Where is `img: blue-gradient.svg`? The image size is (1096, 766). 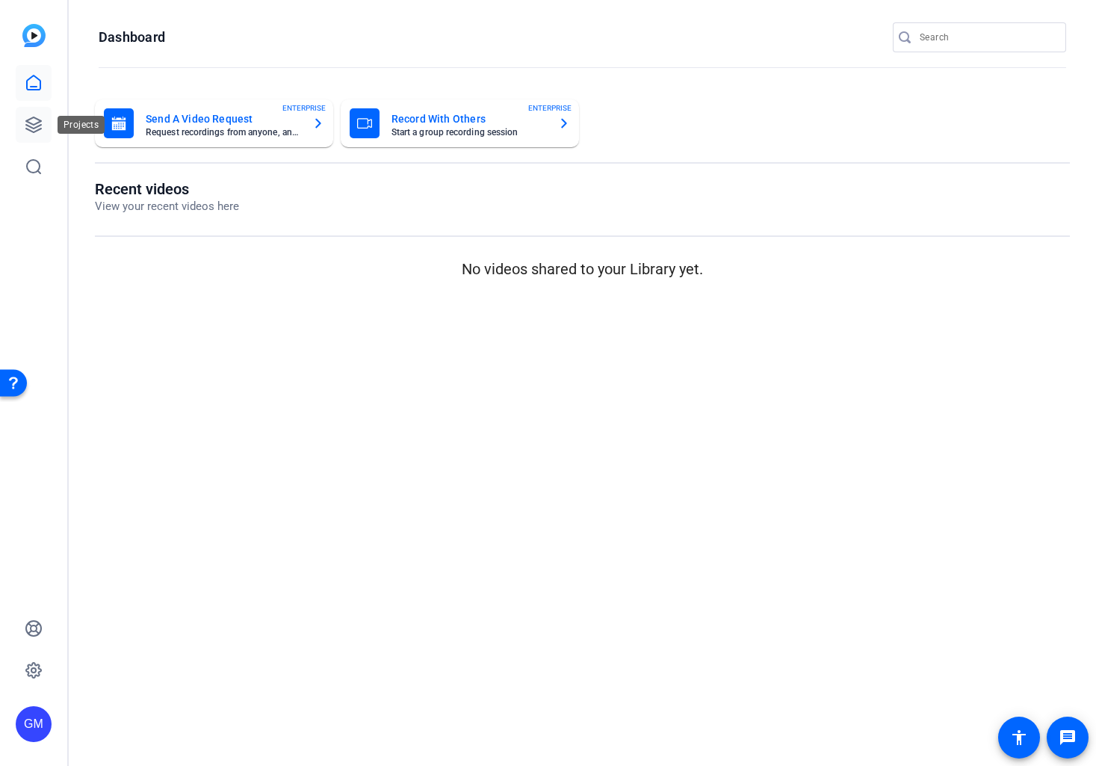
img: blue-gradient.svg is located at coordinates (34, 35).